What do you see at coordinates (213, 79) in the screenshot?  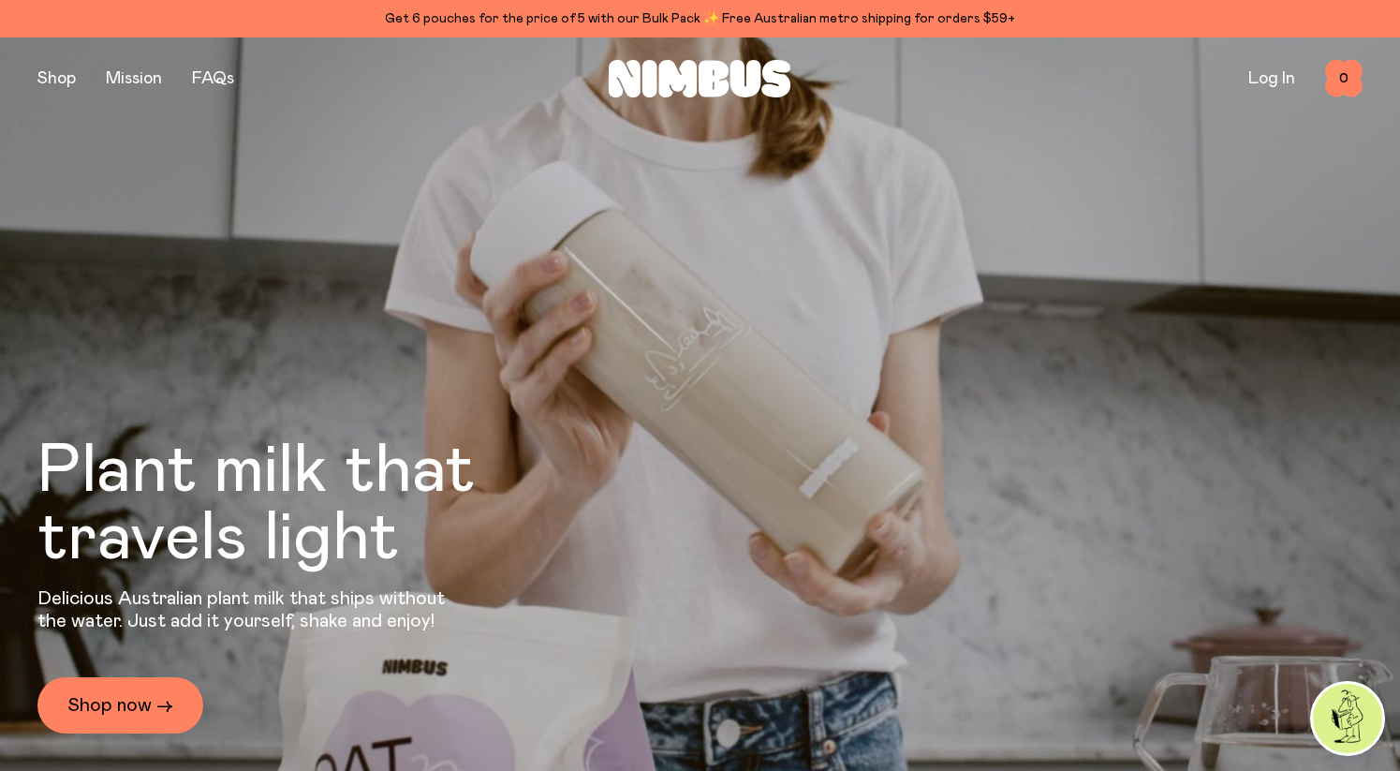 I see `a: FAQs` at bounding box center [213, 79].